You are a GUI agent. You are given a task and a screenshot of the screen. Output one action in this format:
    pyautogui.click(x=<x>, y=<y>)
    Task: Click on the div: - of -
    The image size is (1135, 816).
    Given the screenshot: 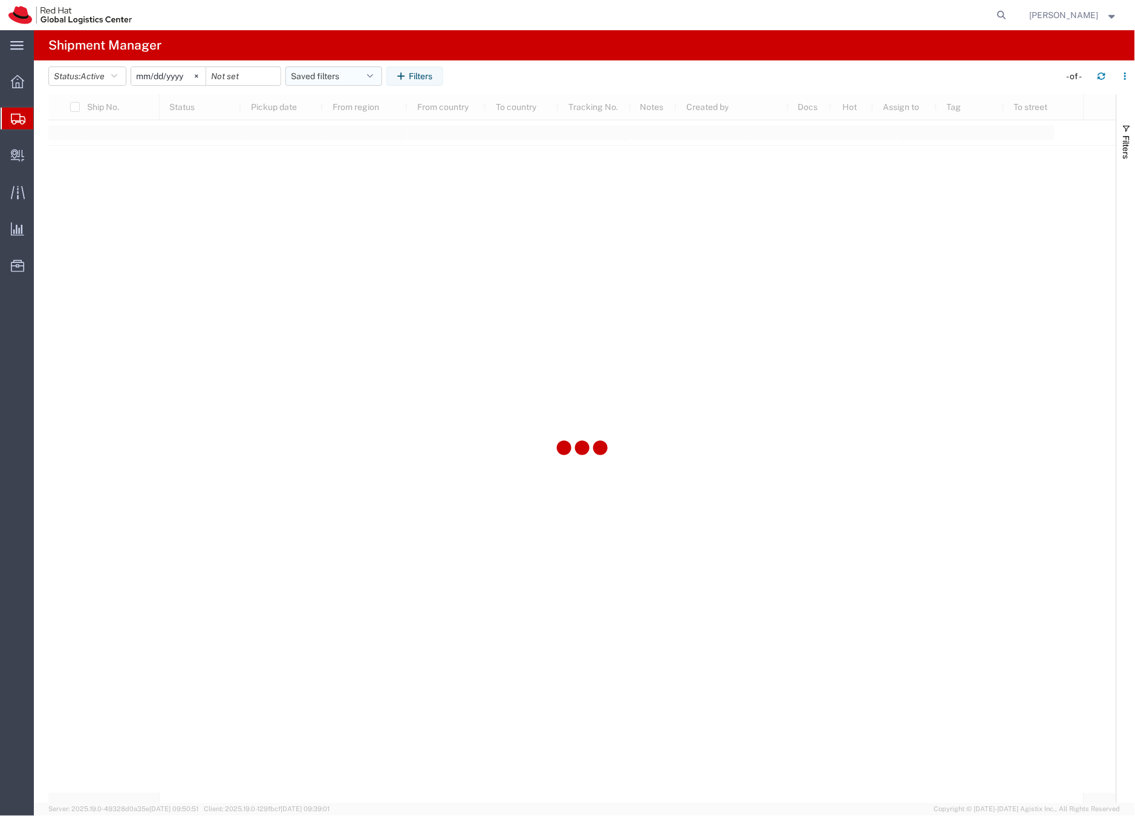 What is the action you would take?
    pyautogui.click(x=1077, y=76)
    